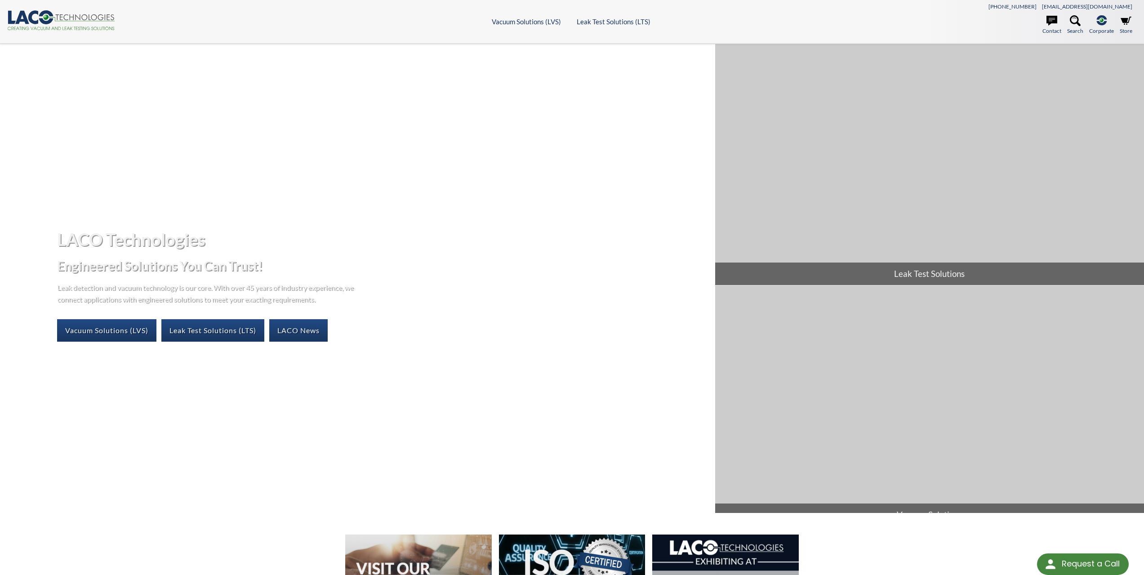  What do you see at coordinates (930, 274) in the screenshot?
I see `span: Leak Test Solutions` at bounding box center [930, 274].